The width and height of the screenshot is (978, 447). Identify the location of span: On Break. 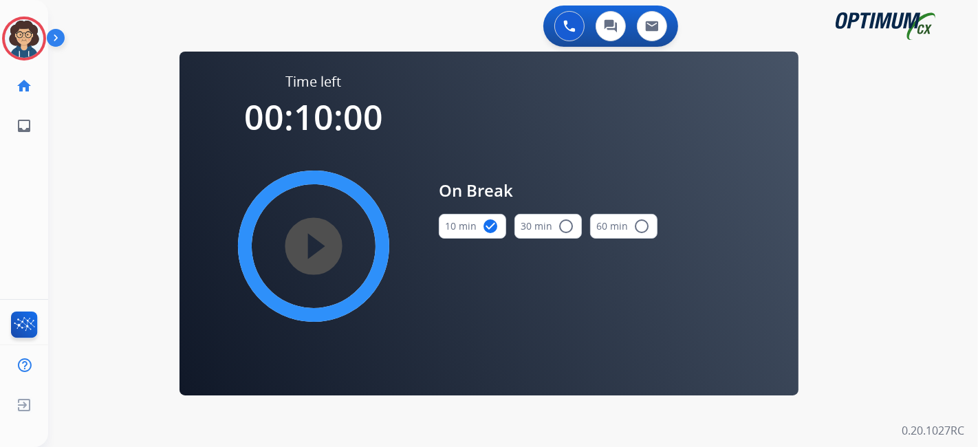
(548, 190).